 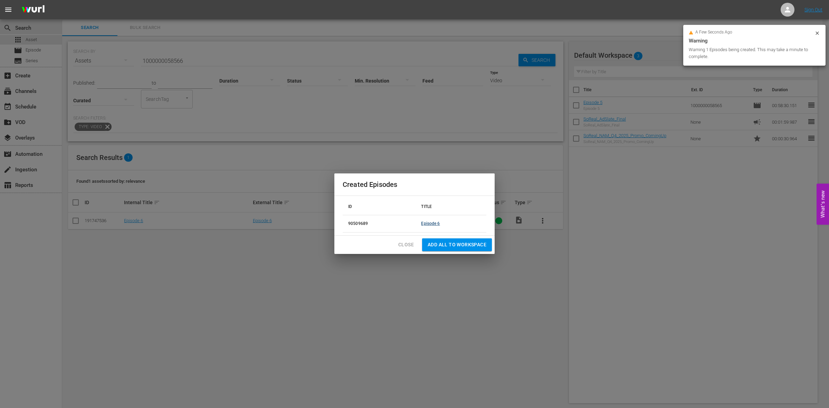 What do you see at coordinates (751, 53) in the screenshot?
I see `div: Warning 1 Episodes being created. This may take a minute to complete.` at bounding box center [751, 53].